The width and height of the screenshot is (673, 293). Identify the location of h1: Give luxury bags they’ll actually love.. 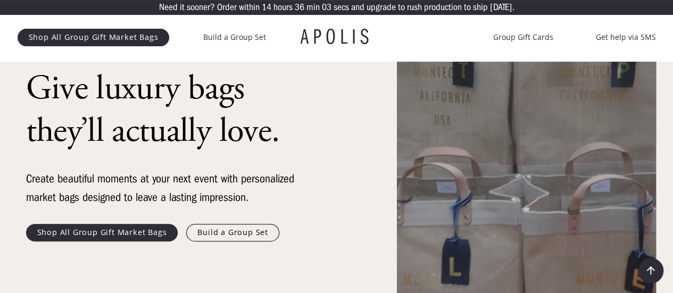
(164, 110).